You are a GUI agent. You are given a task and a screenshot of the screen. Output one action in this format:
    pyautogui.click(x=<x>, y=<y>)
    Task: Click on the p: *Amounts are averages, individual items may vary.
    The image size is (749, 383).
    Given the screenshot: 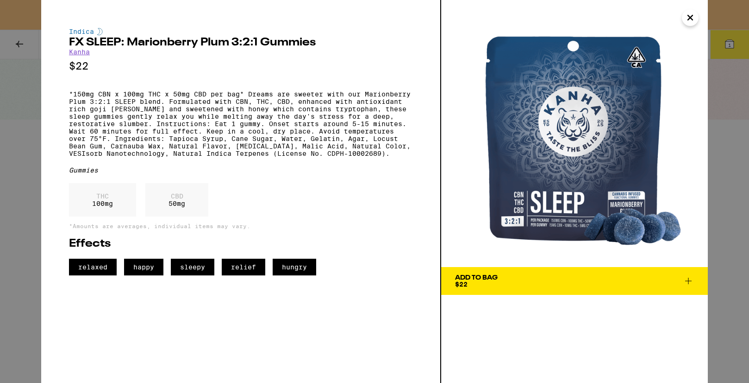 What is the action you would take?
    pyautogui.click(x=241, y=226)
    